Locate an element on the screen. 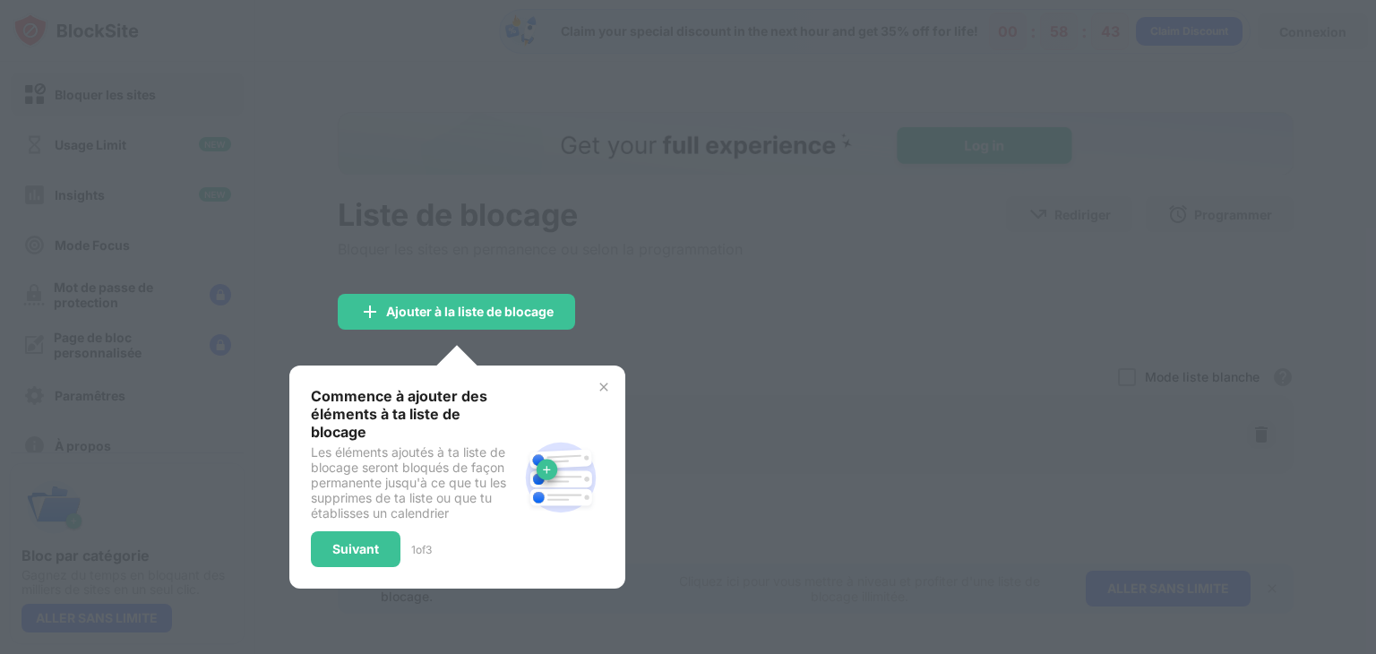 The image size is (1376, 654). div: Commence à ajouter des éléments à ta liste de blocage is located at coordinates (414, 414).